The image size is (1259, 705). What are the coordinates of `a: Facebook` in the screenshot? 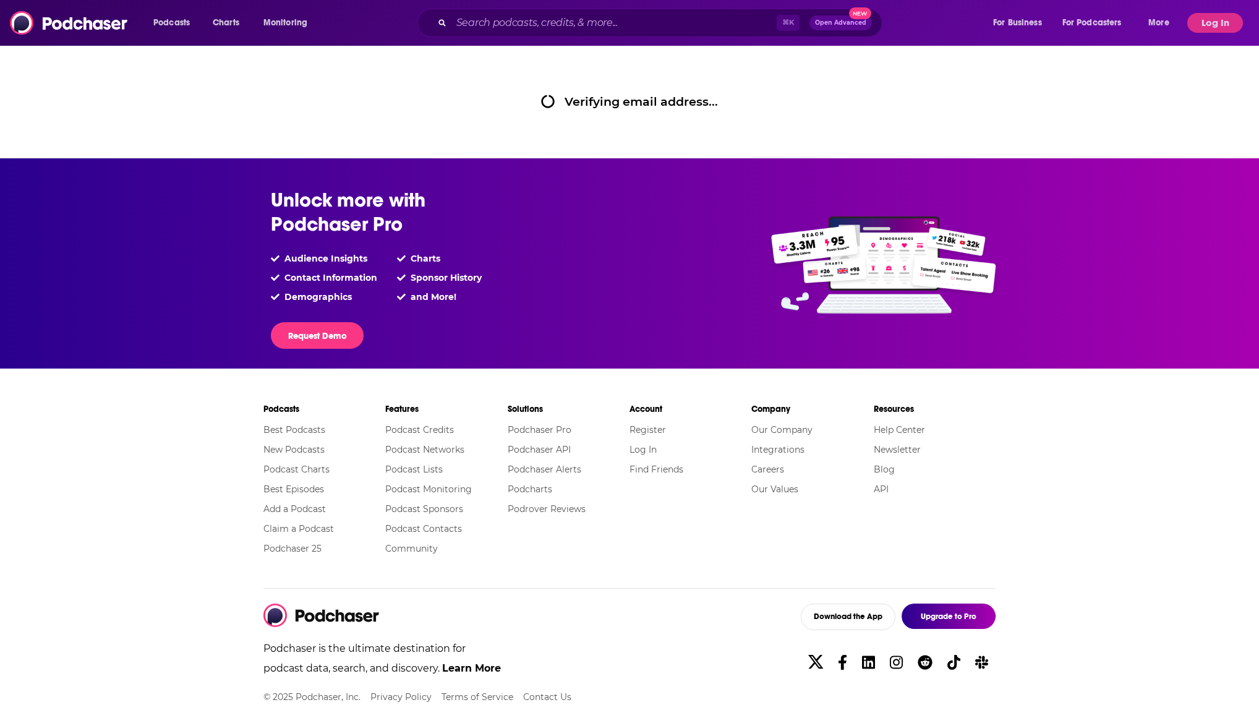 It's located at (842, 662).